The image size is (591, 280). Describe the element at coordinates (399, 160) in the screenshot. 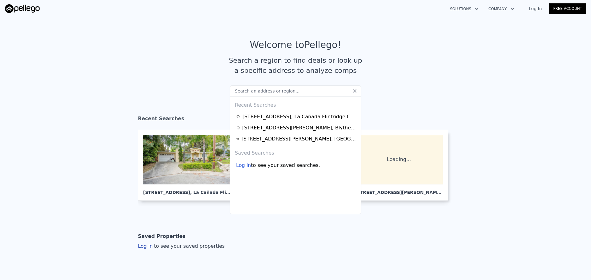

I see `div: Loading...` at that location.